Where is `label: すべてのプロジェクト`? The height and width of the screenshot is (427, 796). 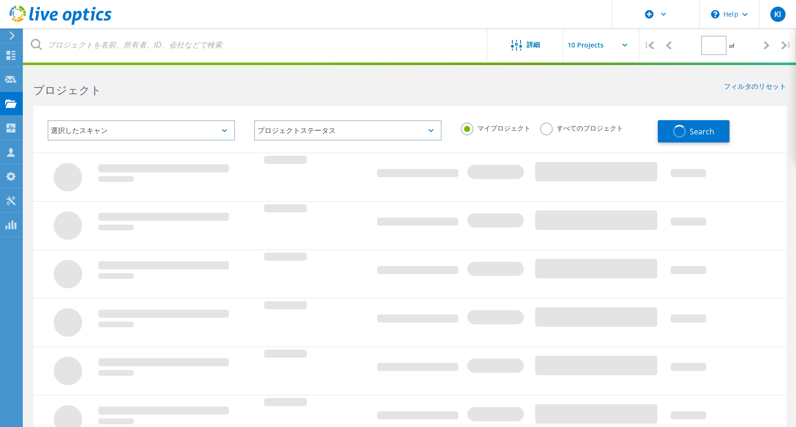 label: すべてのプロジェクト is located at coordinates (582, 127).